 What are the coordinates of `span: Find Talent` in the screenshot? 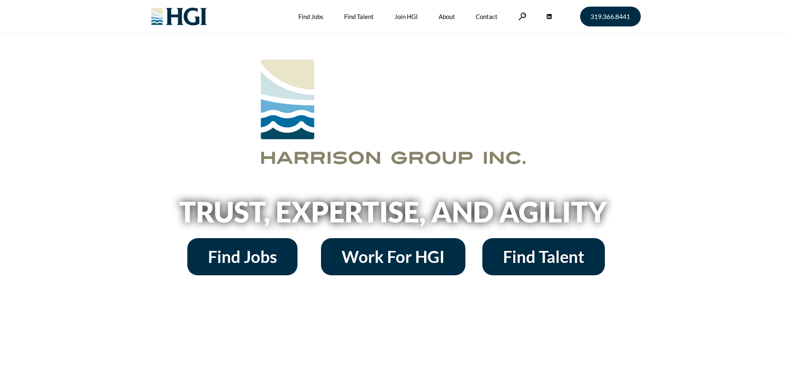 It's located at (543, 257).